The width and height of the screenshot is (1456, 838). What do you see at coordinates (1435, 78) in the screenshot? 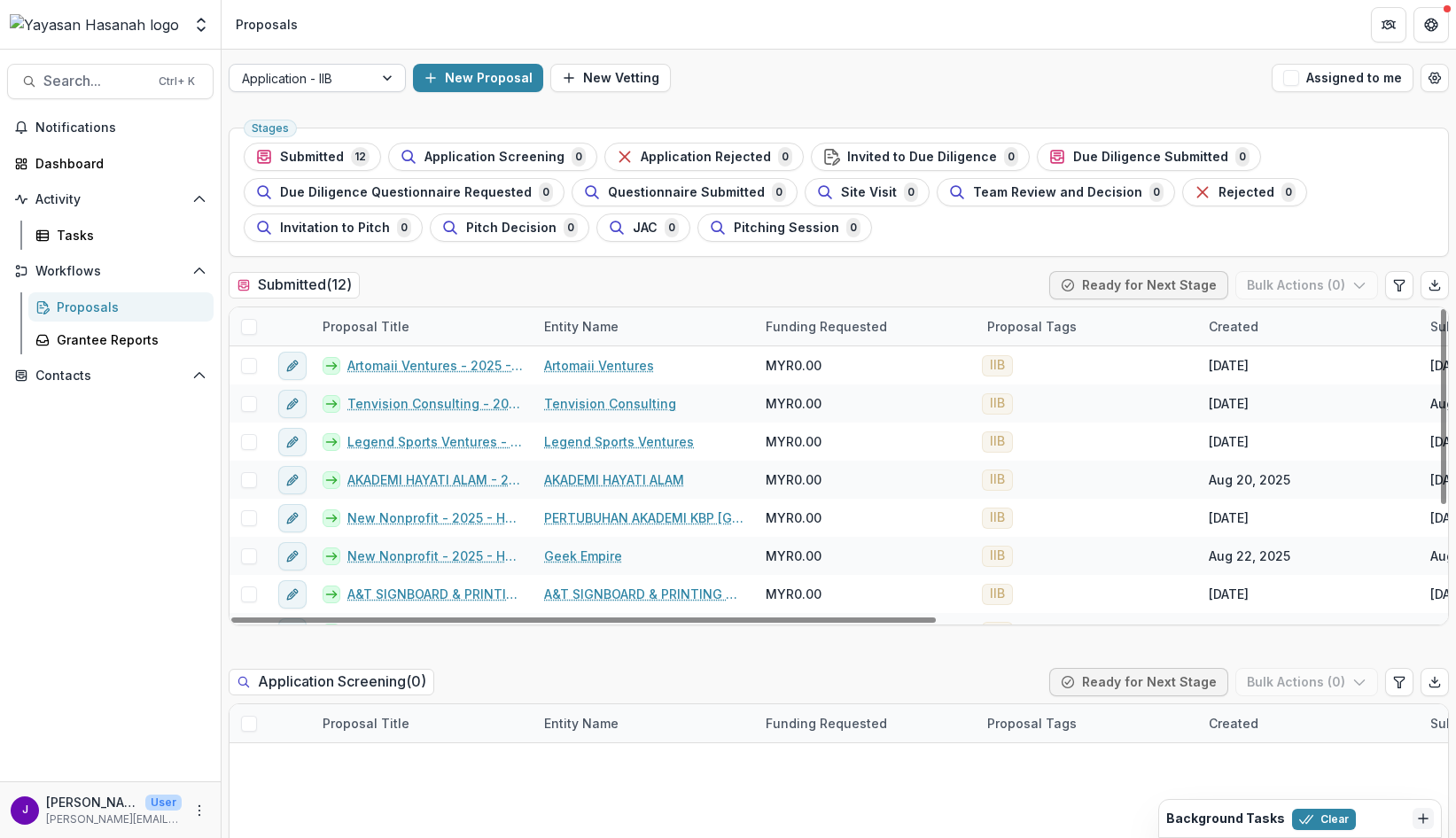
I see `button: Open table manager` at bounding box center [1435, 78].